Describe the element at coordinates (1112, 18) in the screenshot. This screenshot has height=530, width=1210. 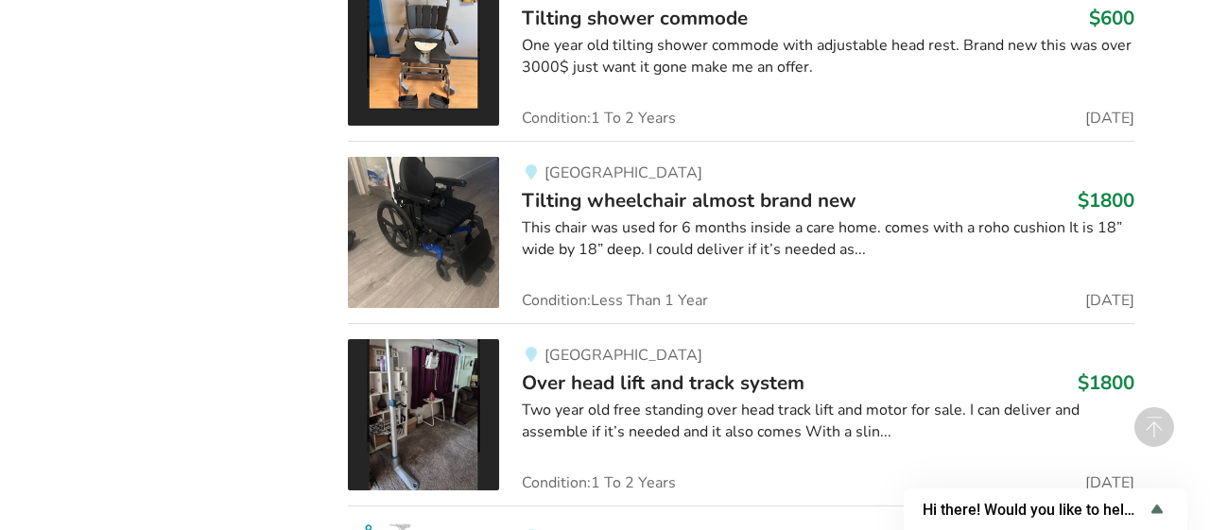
I see `h3: $600` at that location.